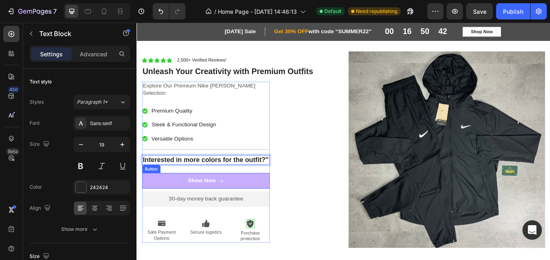 The height and width of the screenshot is (260, 550). I want to click on span: Need republishing, so click(376, 11).